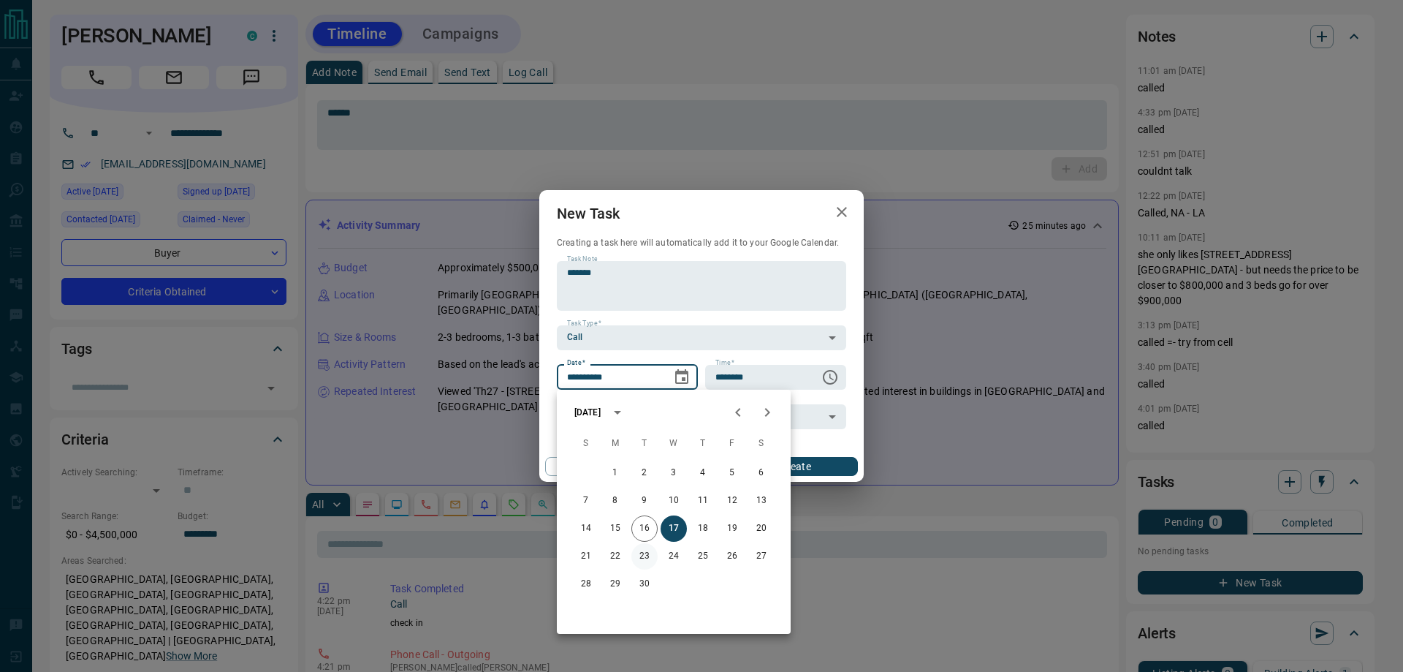 The image size is (1403, 672). Describe the element at coordinates (762, 473) in the screenshot. I see `button: 6` at that location.